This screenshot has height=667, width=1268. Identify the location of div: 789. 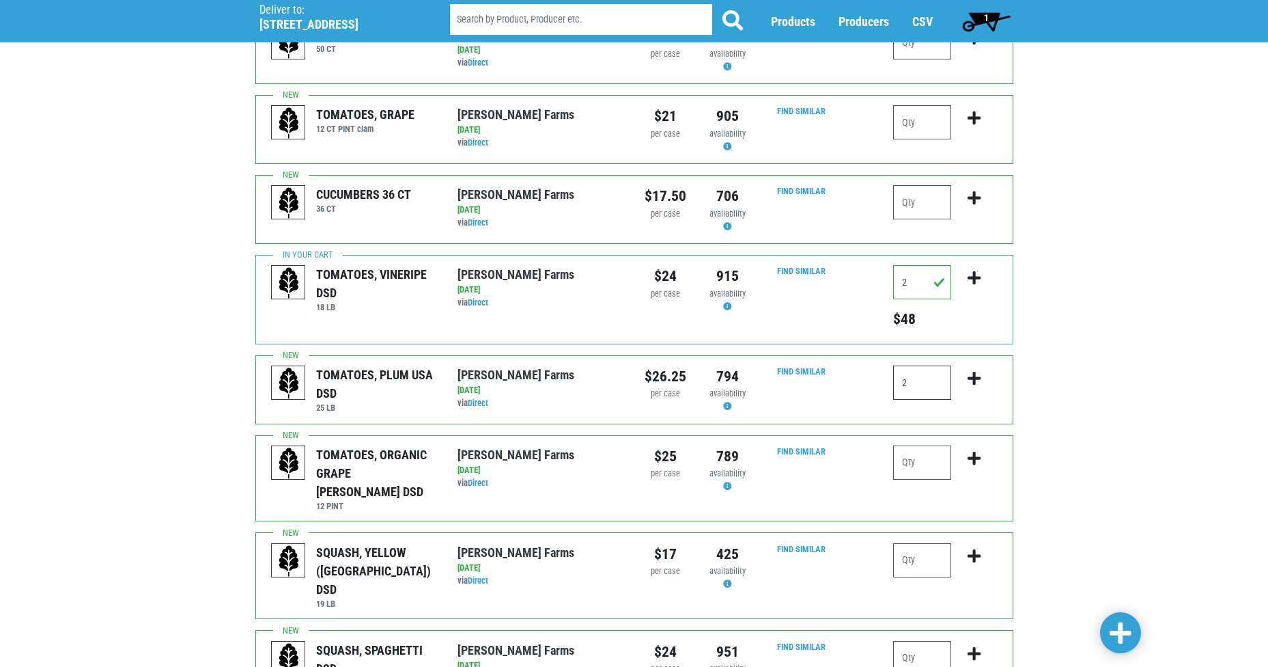
(727, 456).